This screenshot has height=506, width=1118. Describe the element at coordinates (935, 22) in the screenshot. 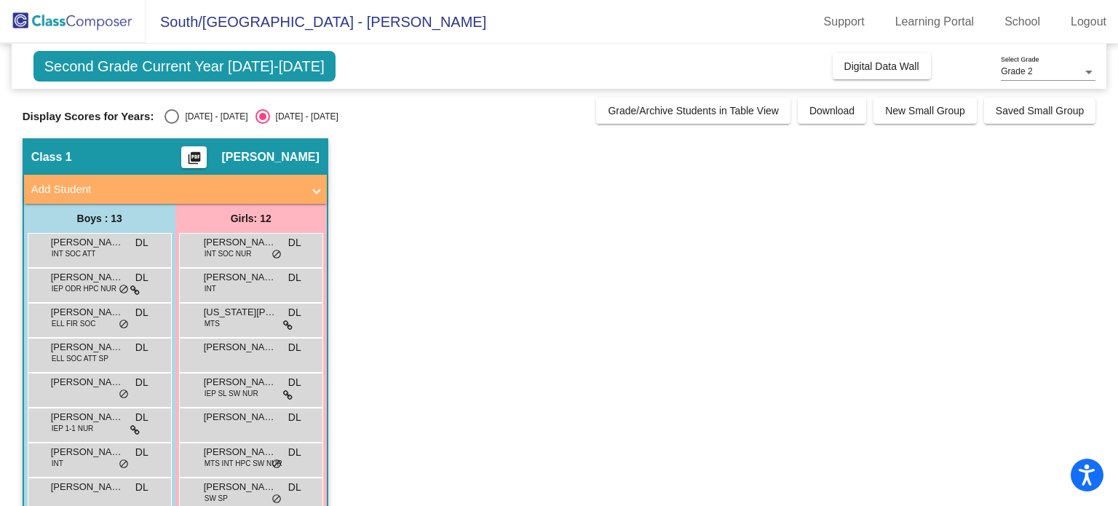

I see `a: Learning Portal` at that location.